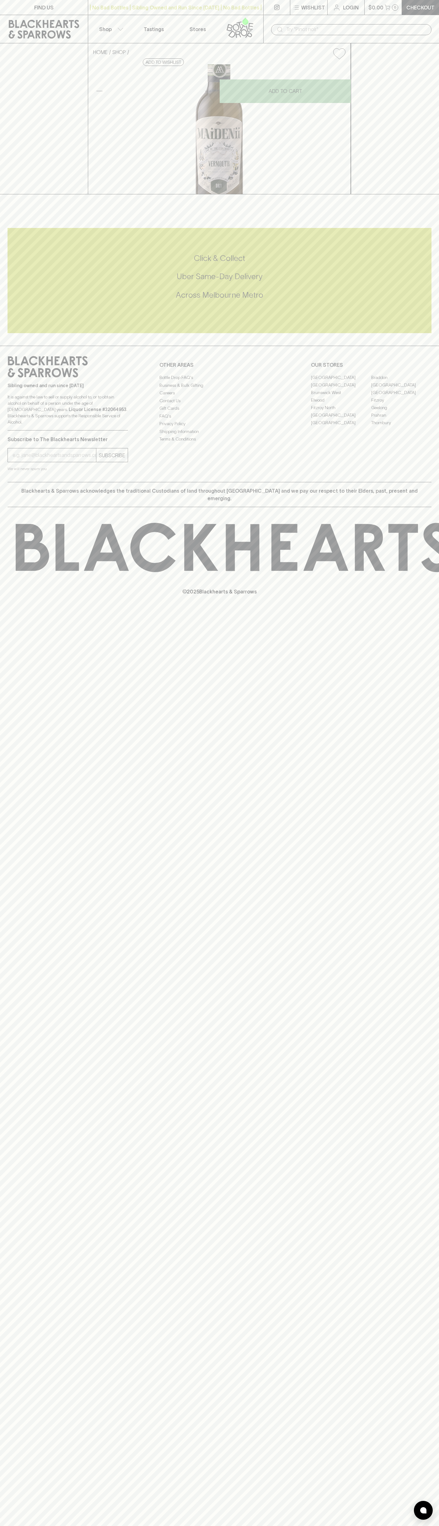 Image resolution: width=439 pixels, height=1526 pixels. I want to click on p: $0.00, so click(376, 8).